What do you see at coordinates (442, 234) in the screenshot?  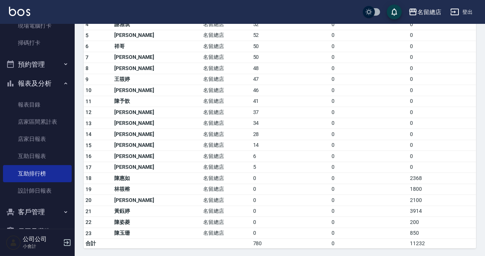 I see `td: 850` at bounding box center [442, 234].